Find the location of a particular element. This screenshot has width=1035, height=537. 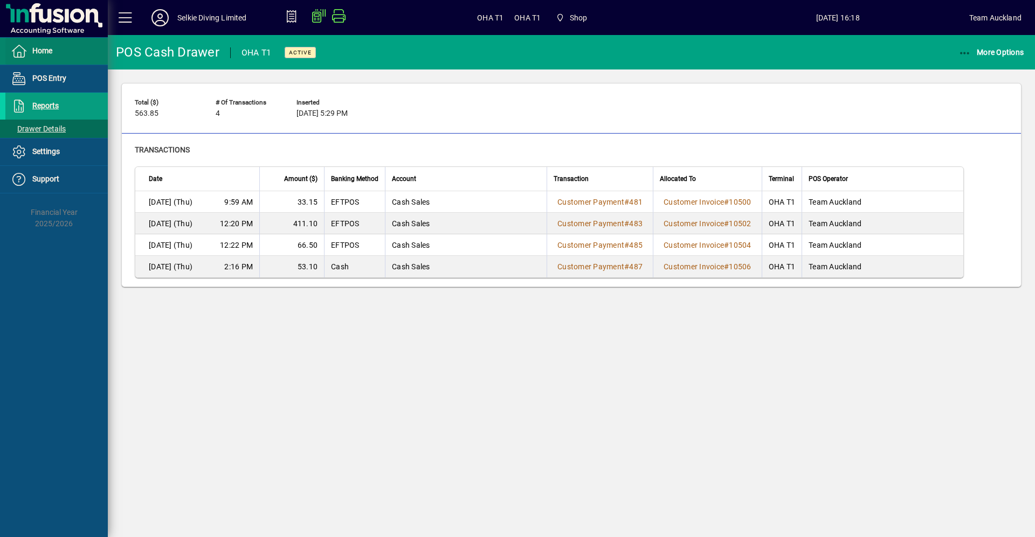

span: Support is located at coordinates (46, 179).